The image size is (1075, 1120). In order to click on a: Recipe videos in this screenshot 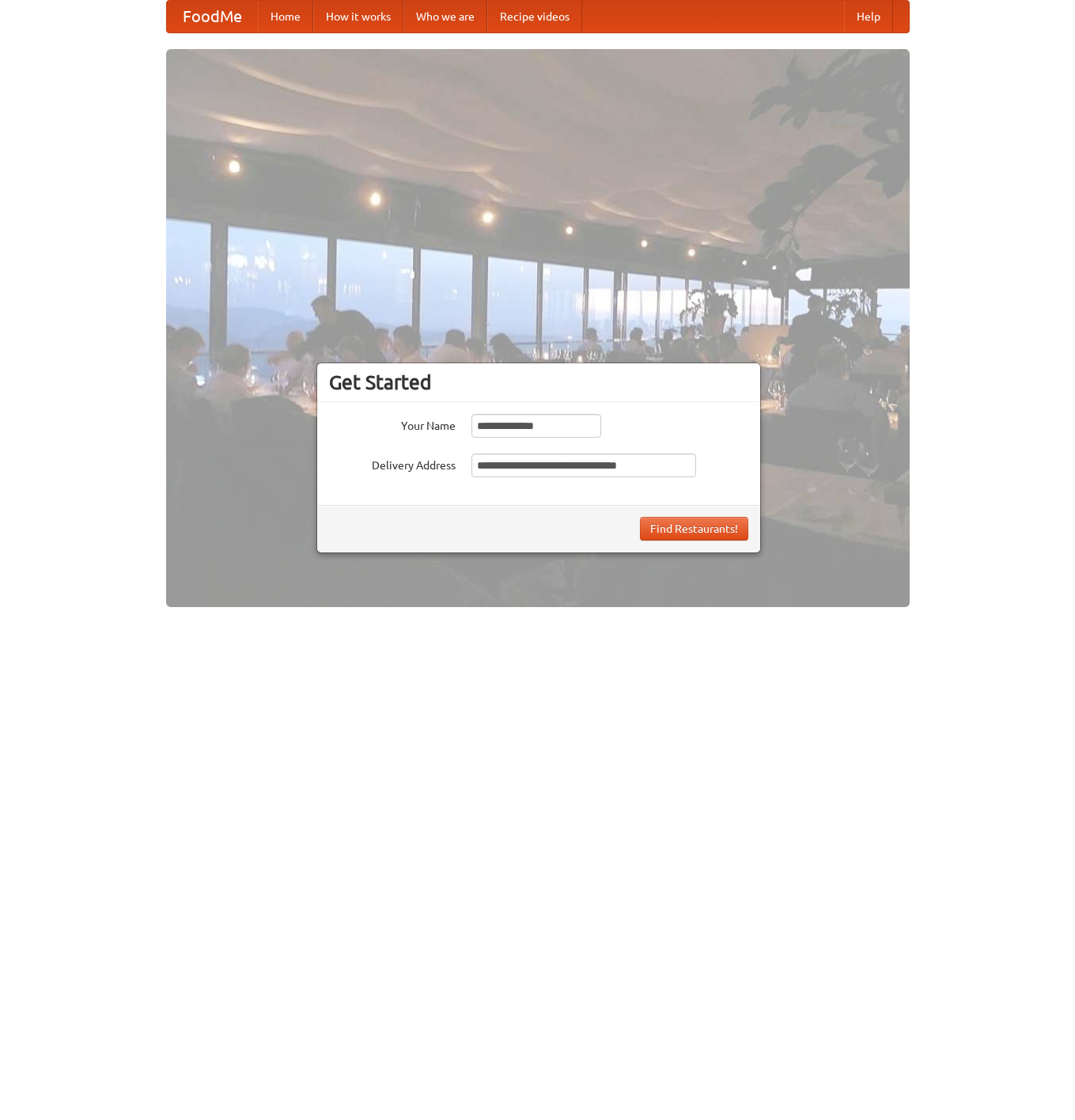, I will do `click(535, 17)`.